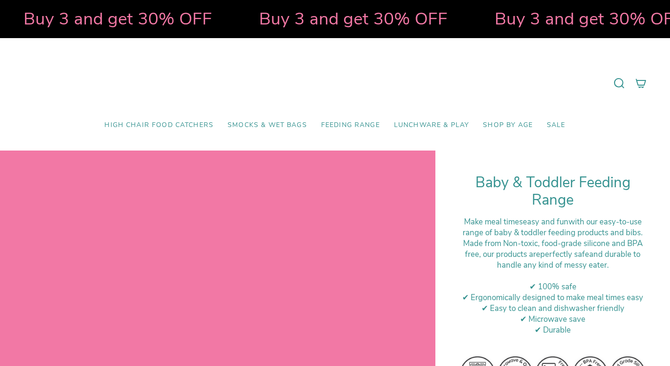 The width and height of the screenshot is (670, 366). Describe the element at coordinates (556, 125) in the screenshot. I see `a: SALE` at that location.